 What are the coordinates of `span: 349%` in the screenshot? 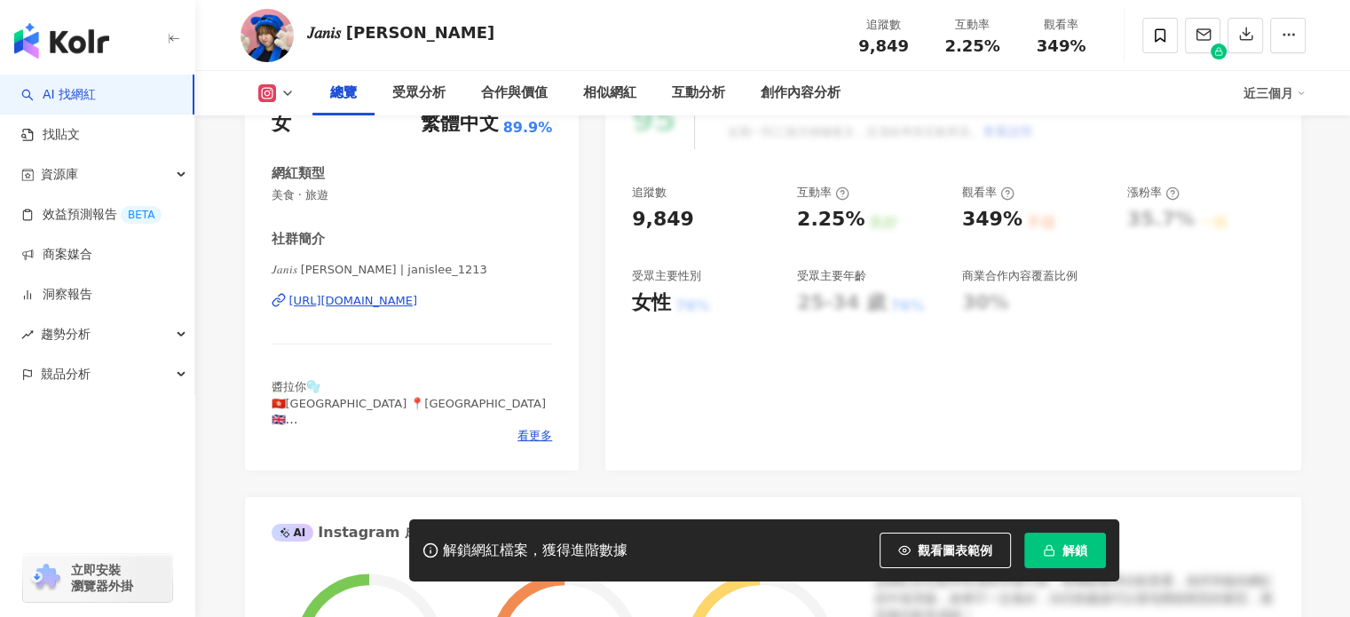 It's located at (1061, 46).